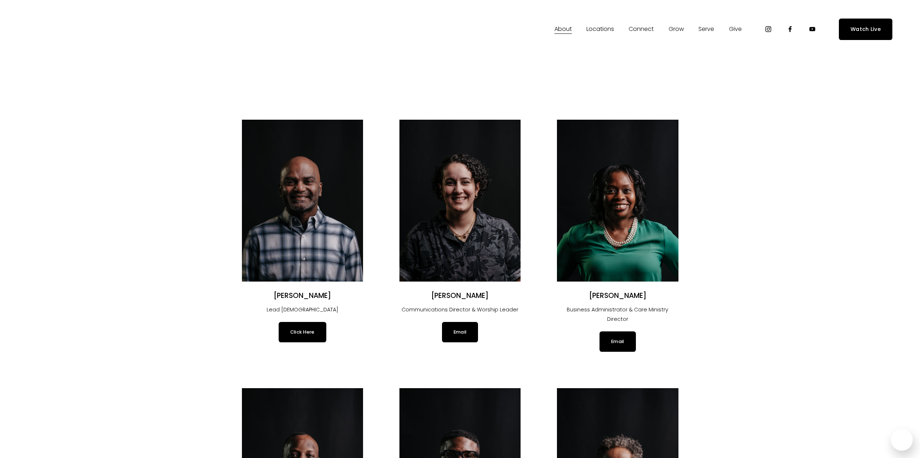 This screenshot has height=458, width=920. I want to click on span: Grow, so click(677, 29).